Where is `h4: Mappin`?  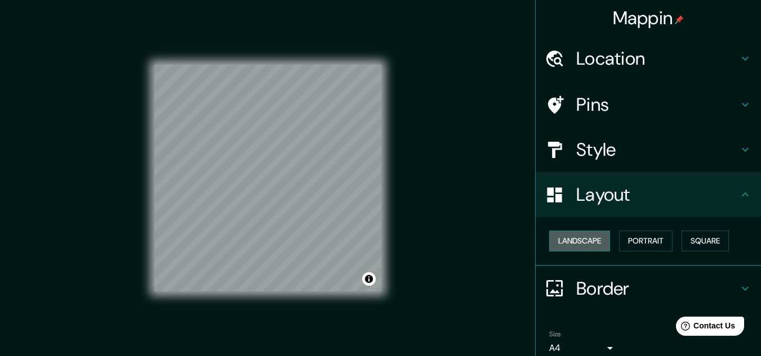
h4: Mappin is located at coordinates (648, 18).